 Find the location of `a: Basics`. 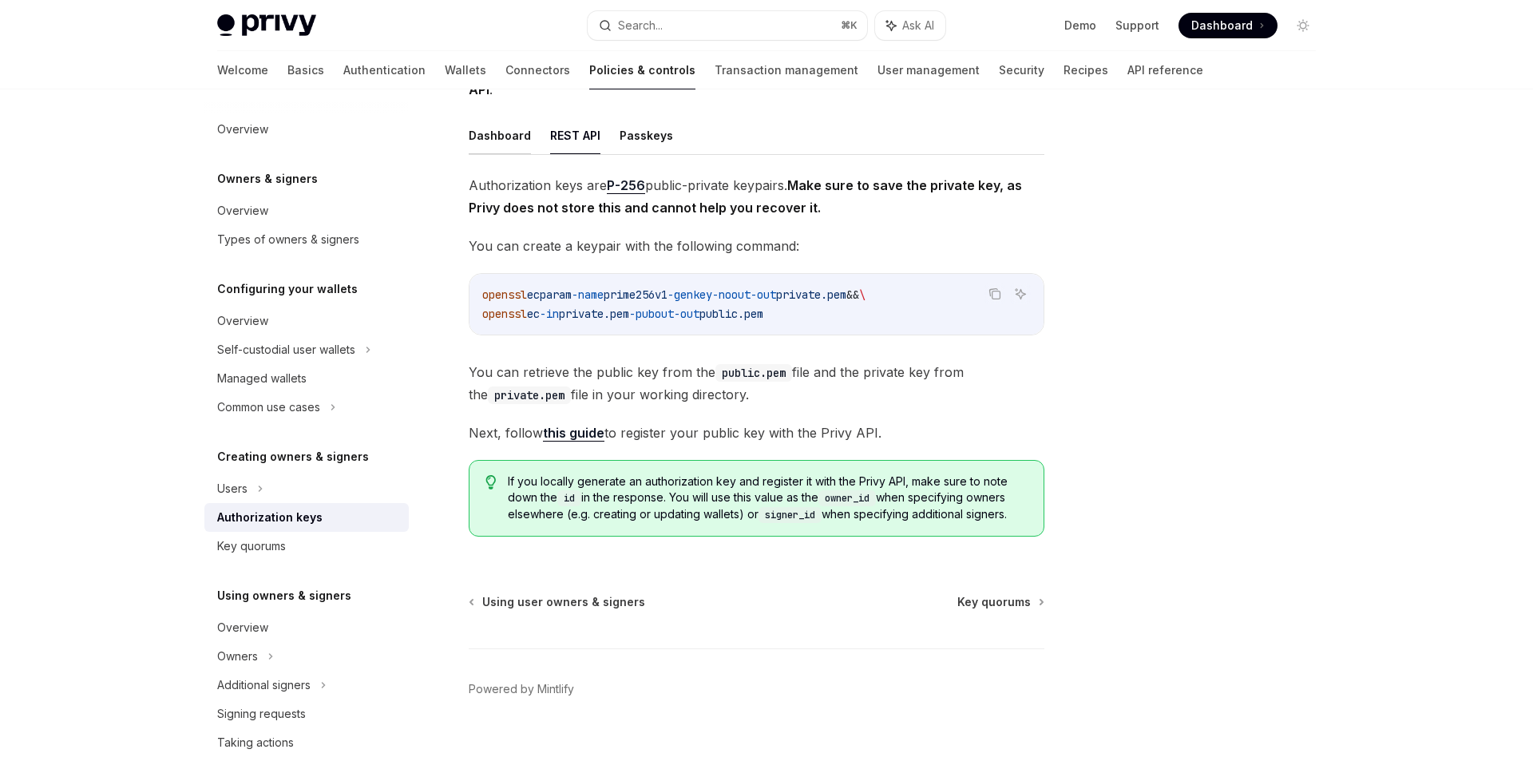

a: Basics is located at coordinates (306, 70).